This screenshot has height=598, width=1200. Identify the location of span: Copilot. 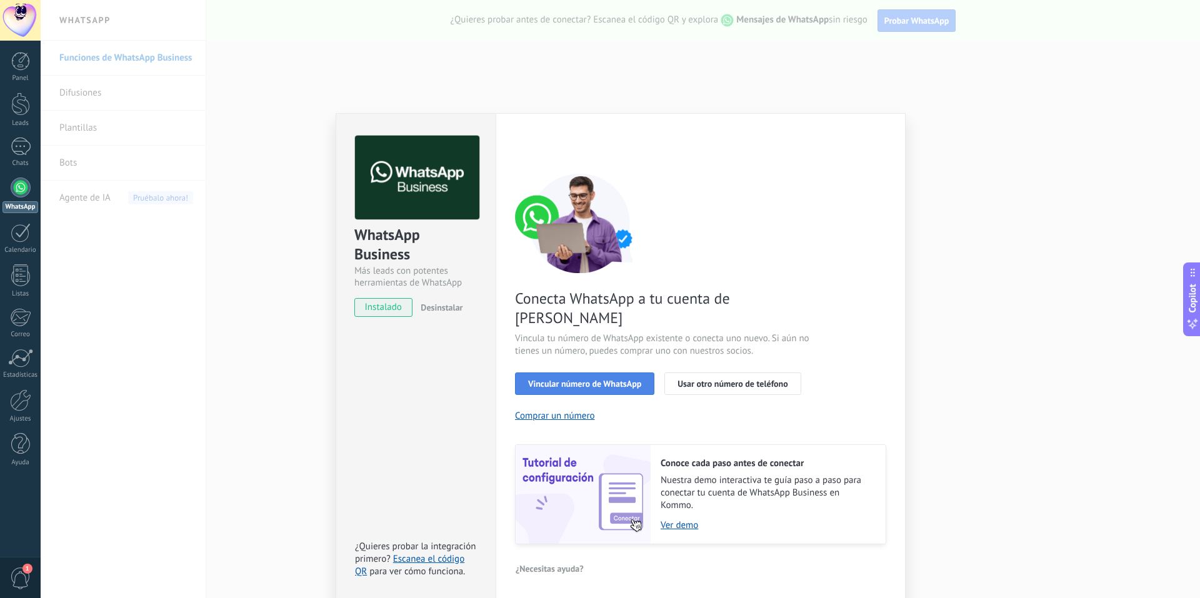
(1192, 298).